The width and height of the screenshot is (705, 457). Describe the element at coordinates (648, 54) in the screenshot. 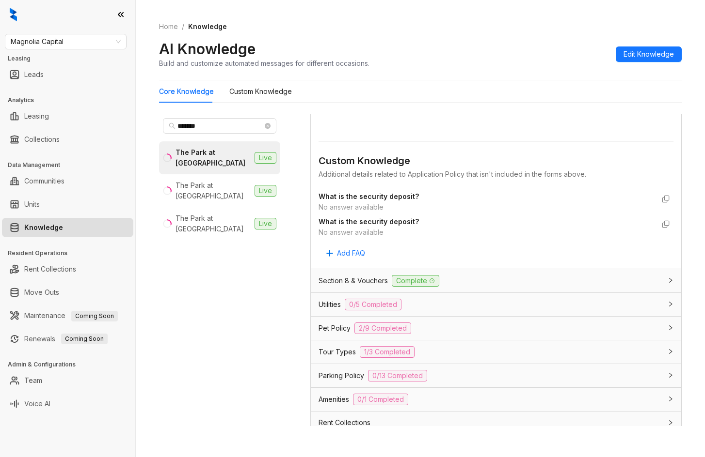

I see `button: Edit Knowledge` at that location.